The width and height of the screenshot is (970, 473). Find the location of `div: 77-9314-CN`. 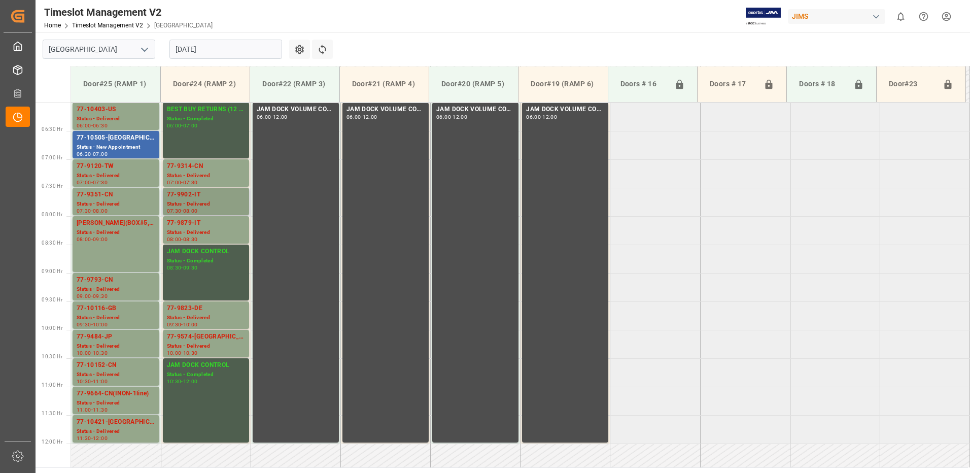

div: 77-9314-CN is located at coordinates (206, 166).